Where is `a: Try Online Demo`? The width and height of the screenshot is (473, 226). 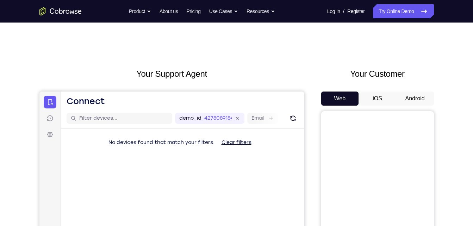 a: Try Online Demo is located at coordinates (403, 11).